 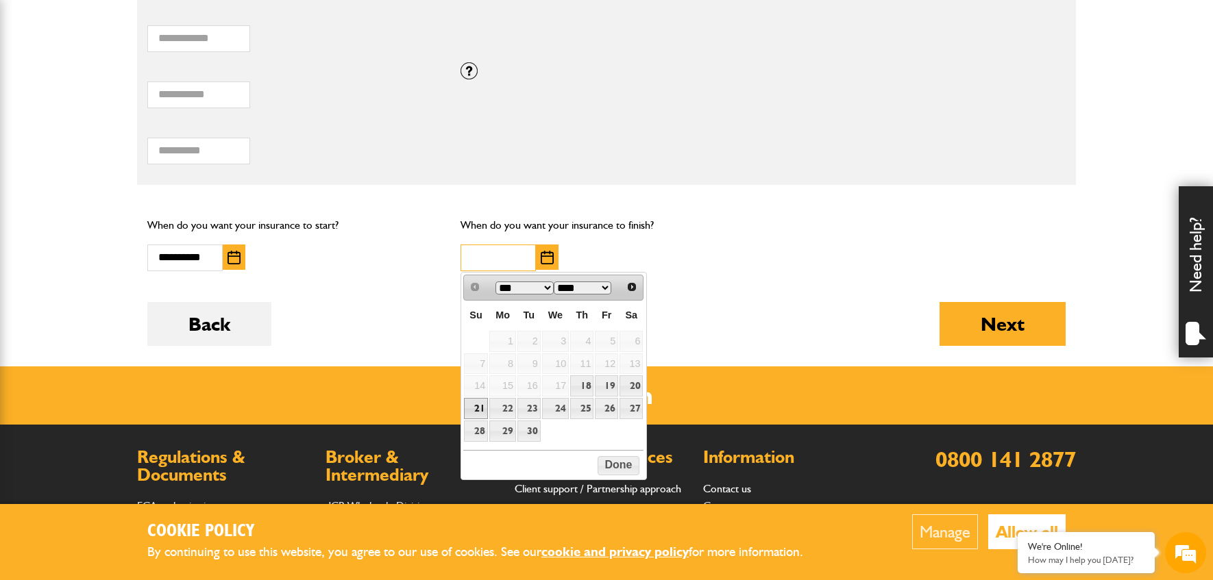 I want to click on span: Next, so click(x=632, y=287).